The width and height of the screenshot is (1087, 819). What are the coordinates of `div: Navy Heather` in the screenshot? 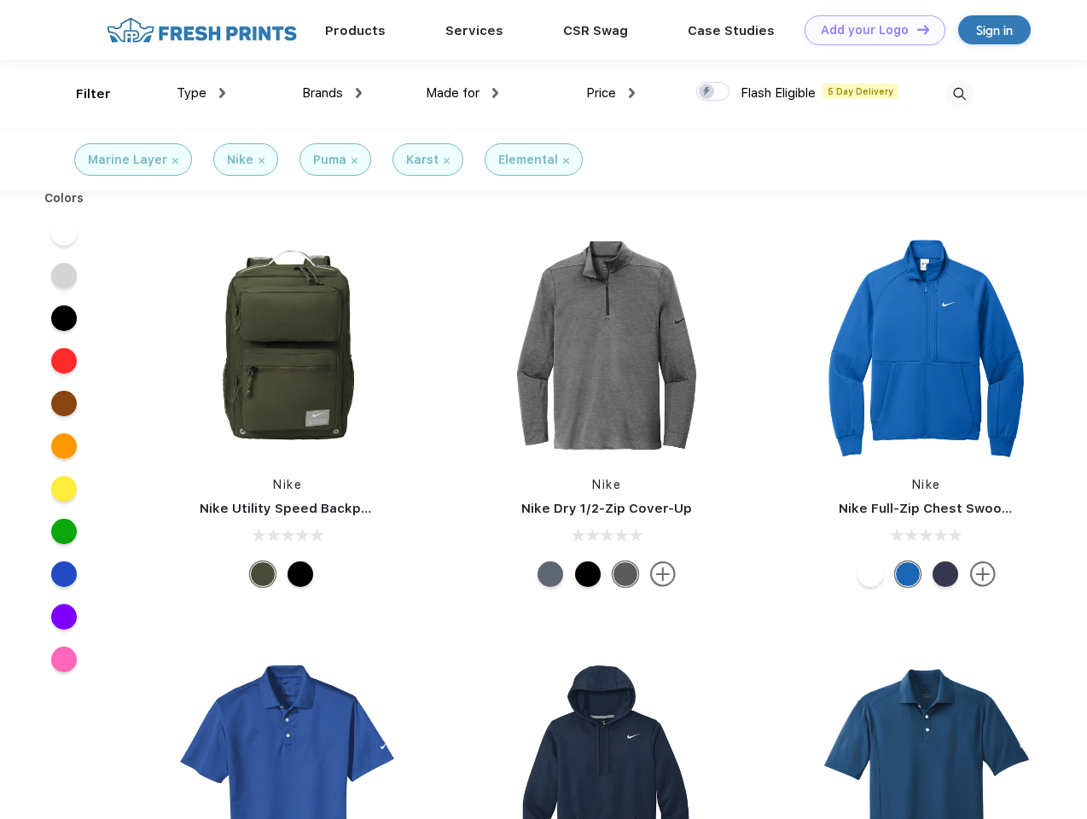 It's located at (551, 574).